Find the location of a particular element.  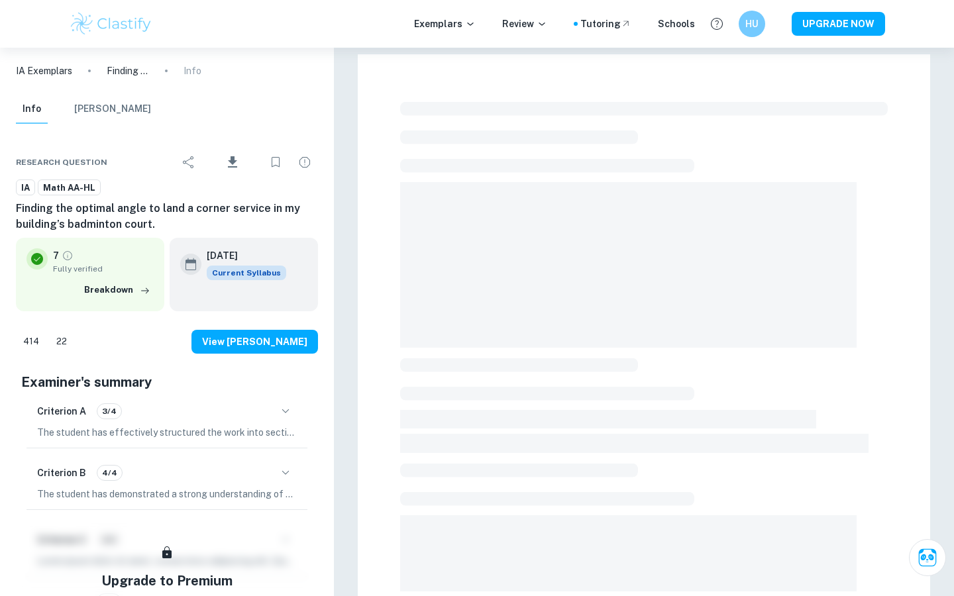

p: The student has demonstrated a strong understanding of mathematical notation, symbols, and termin... is located at coordinates (167, 494).